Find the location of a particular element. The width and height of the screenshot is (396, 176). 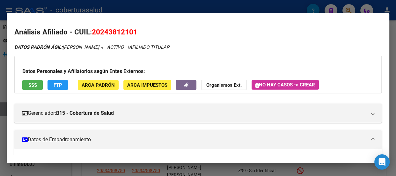

strong: DATOS PADRÓN ÁGIL: is located at coordinates (38, 47).